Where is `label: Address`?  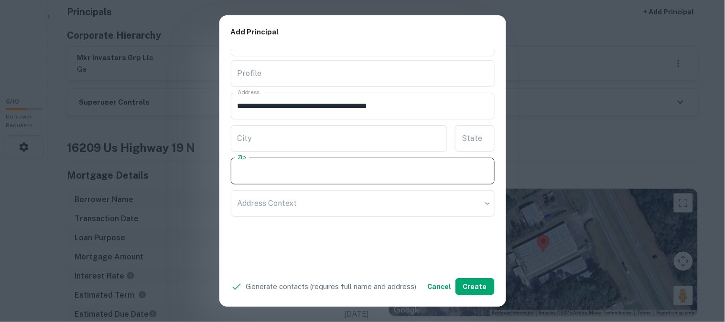 label: Address is located at coordinates (249, 92).